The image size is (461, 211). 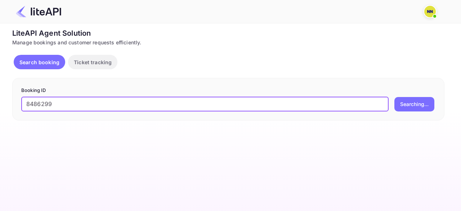 I want to click on div: LiteAPI Agent Solution, so click(x=228, y=33).